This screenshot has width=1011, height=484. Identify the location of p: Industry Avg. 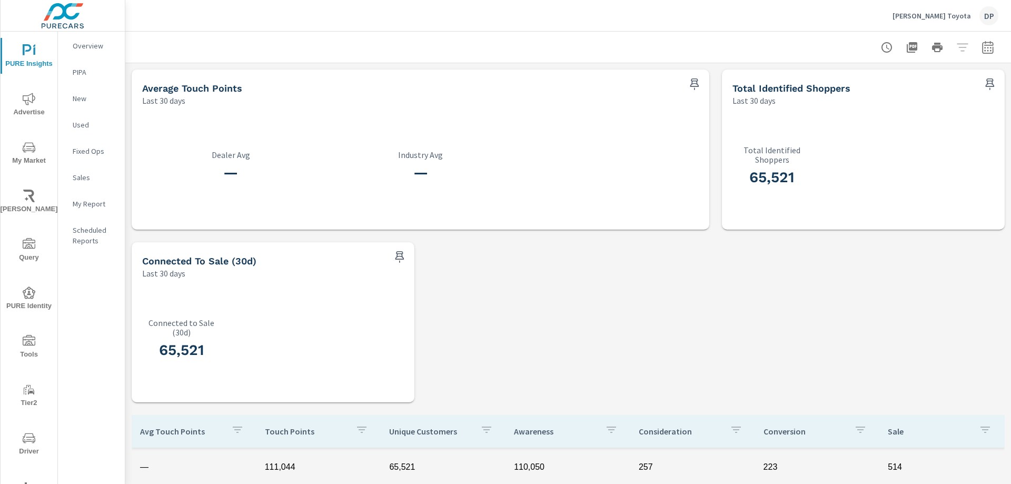
(420, 155).